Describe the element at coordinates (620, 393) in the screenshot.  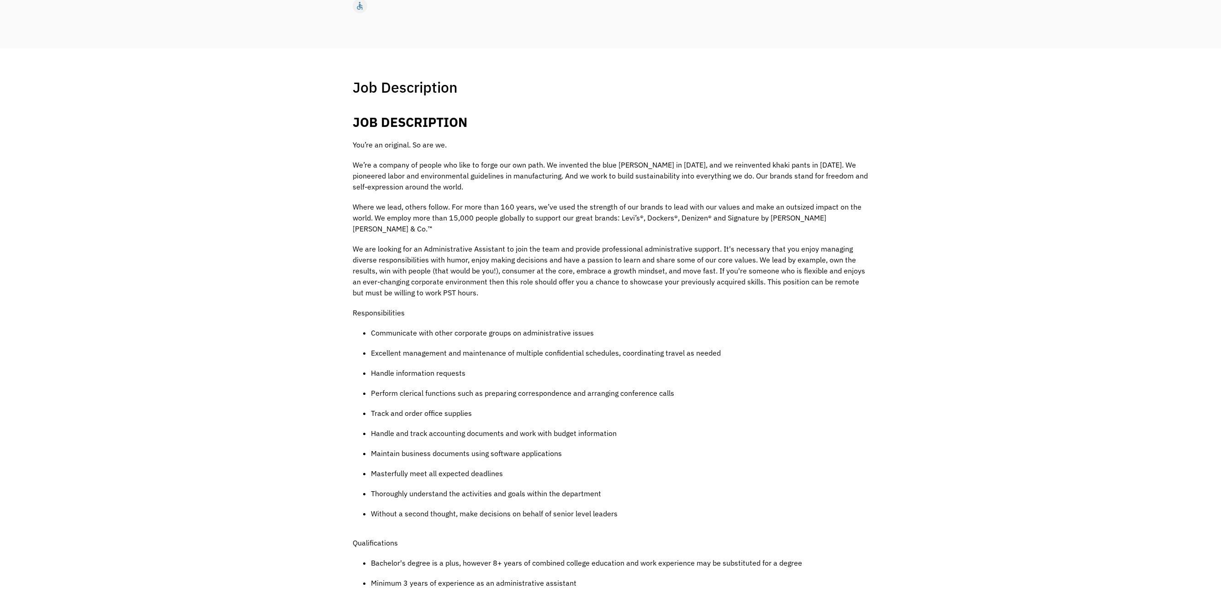
I see `p: Perform clerical functions such as preparing correspondence and arranging conference calls` at that location.